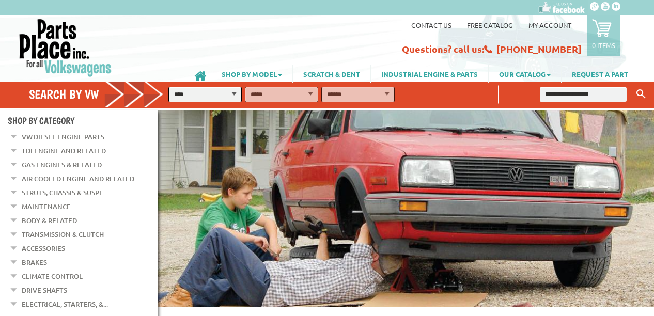 This screenshot has height=316, width=654. Describe the element at coordinates (46, 207) in the screenshot. I see `a: Maintenance` at that location.